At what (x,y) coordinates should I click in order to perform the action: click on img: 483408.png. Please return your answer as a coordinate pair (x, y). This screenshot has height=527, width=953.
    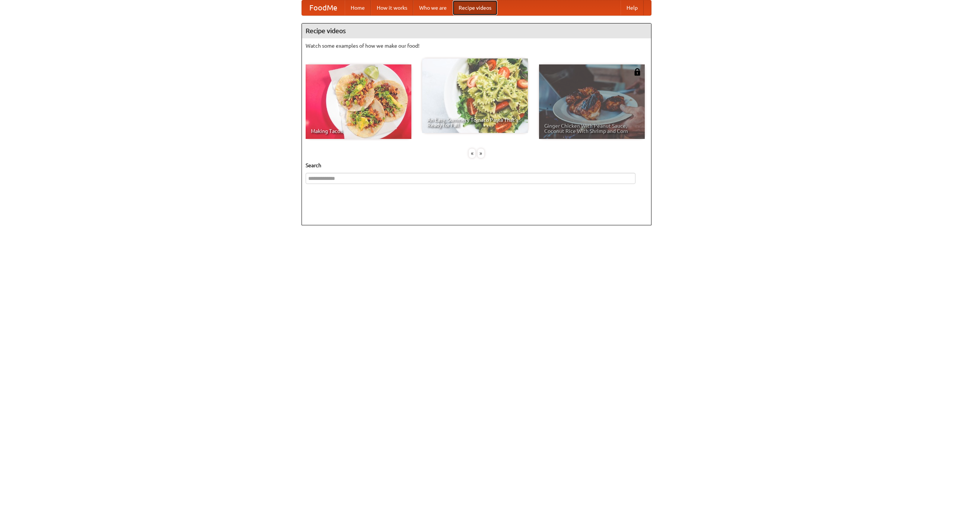
    Looking at the image, I should click on (638, 72).